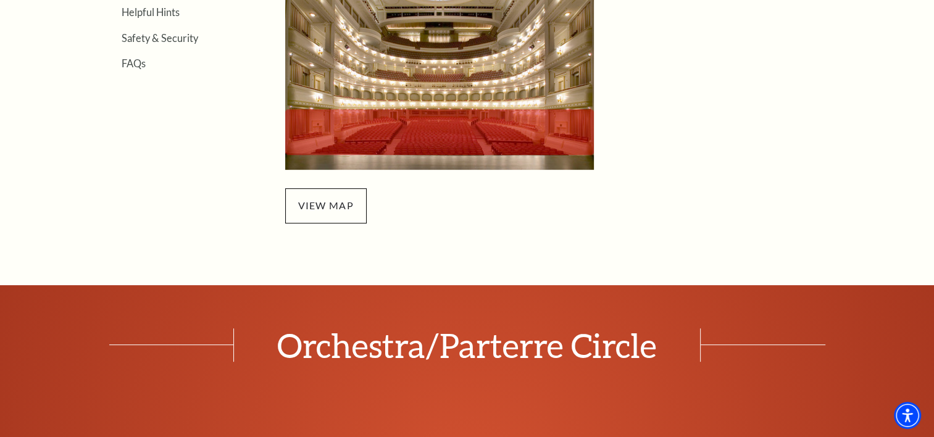  What do you see at coordinates (151, 12) in the screenshot?
I see `a: Helpful Hints` at bounding box center [151, 12].